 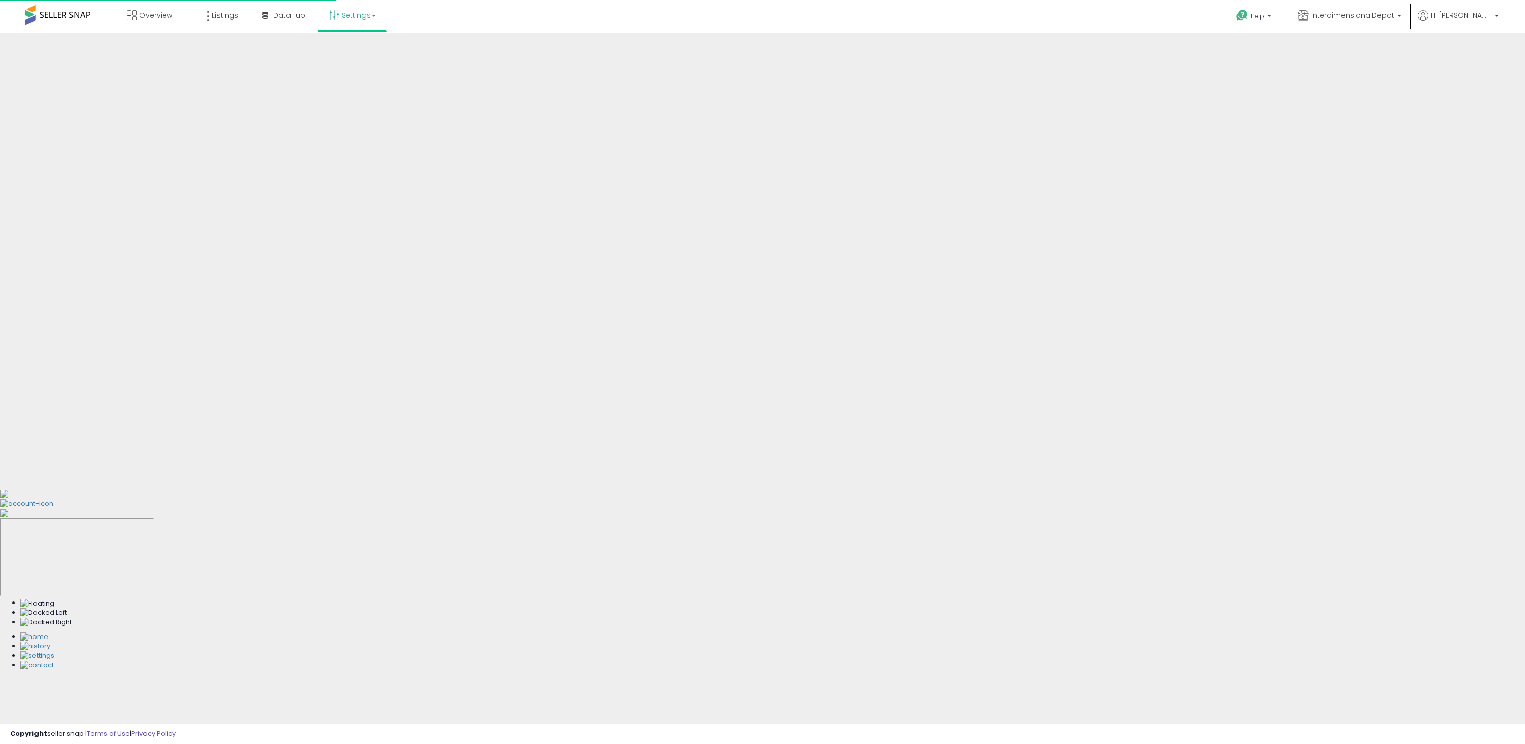 I want to click on span: DataHub, so click(x=289, y=15).